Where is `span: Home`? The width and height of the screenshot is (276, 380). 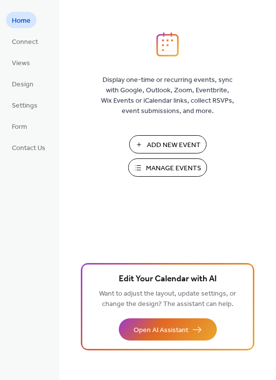
span: Home is located at coordinates (21, 21).